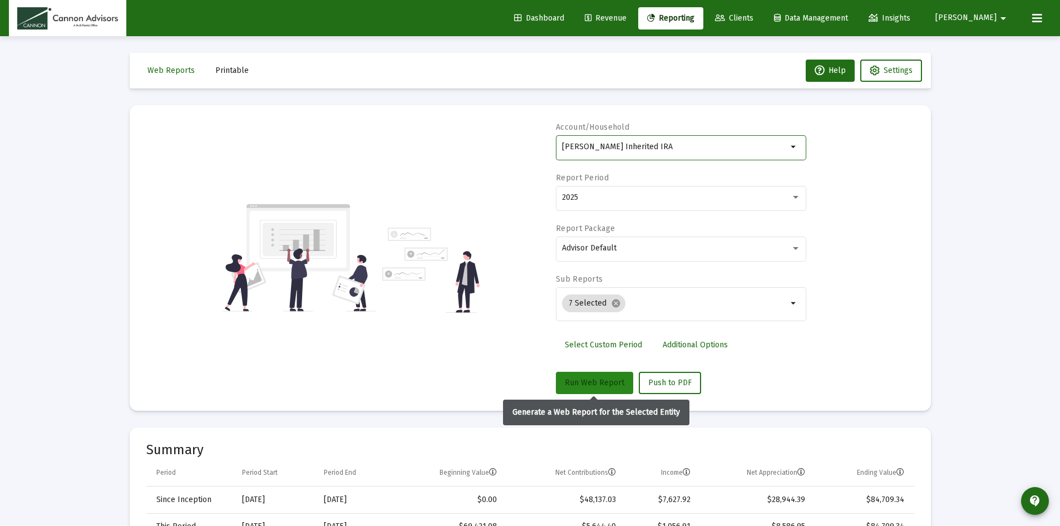 This screenshot has width=1060, height=526. I want to click on span: Data Management, so click(811, 18).